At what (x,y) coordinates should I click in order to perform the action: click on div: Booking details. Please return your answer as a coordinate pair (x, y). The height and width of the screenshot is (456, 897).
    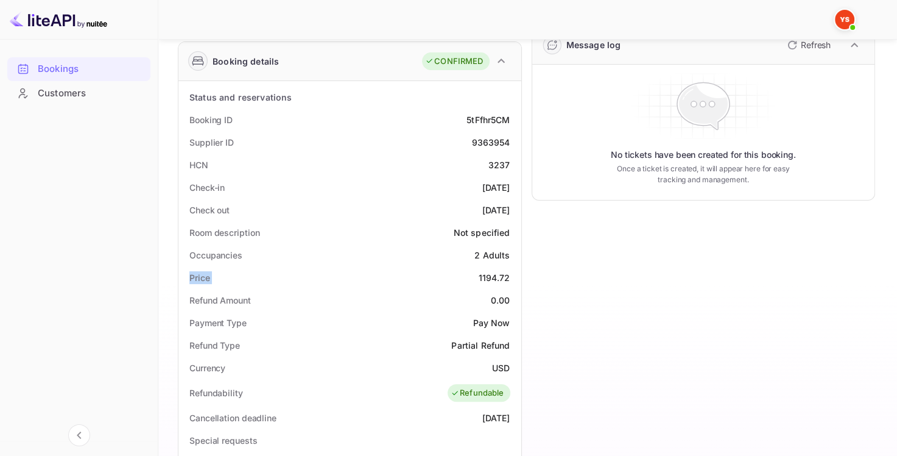
    Looking at the image, I should click on (245, 61).